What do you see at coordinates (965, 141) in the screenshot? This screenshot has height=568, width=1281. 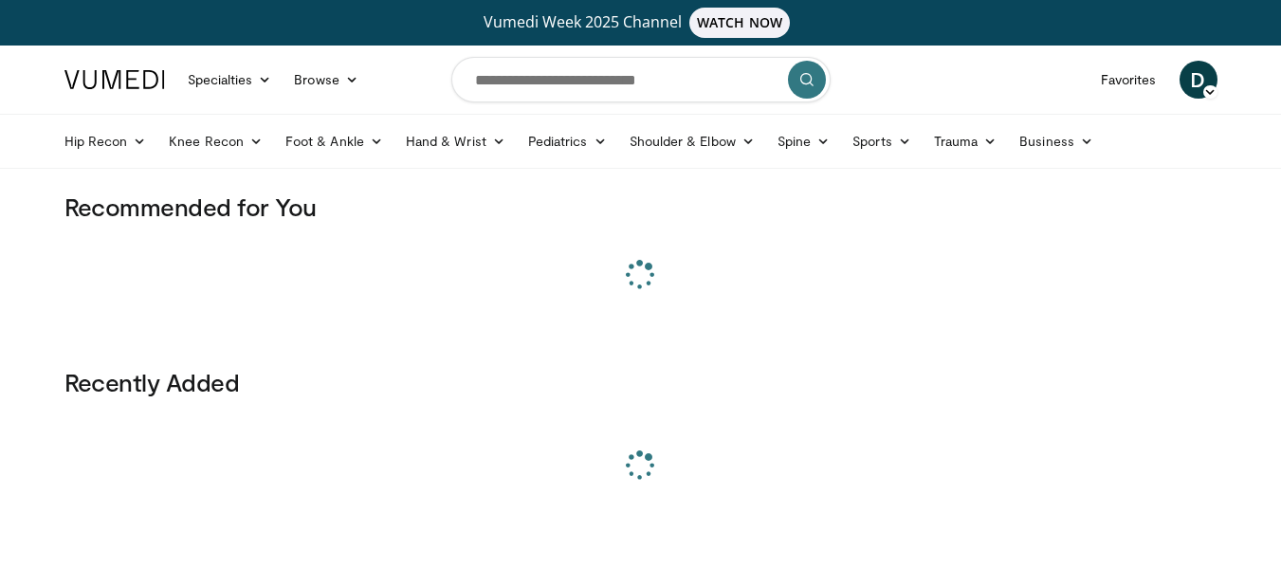 I see `a: Trauma` at bounding box center [965, 141].